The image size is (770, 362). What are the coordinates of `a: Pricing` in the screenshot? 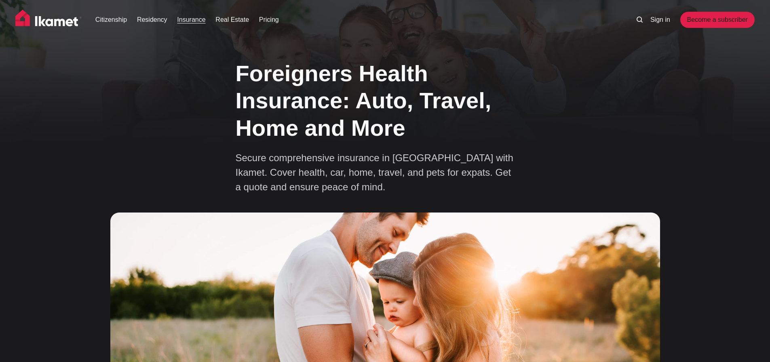 It's located at (269, 20).